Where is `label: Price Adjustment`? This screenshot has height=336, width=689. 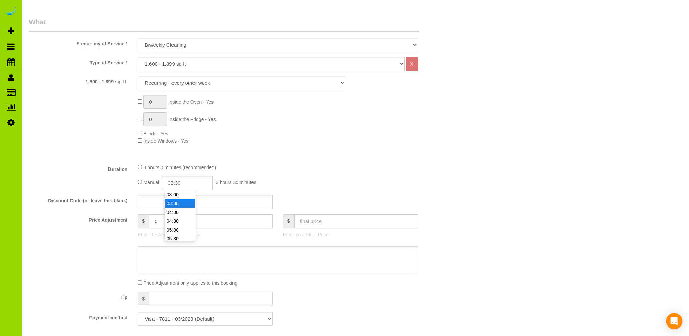
label: Price Adjustment is located at coordinates (78, 219).